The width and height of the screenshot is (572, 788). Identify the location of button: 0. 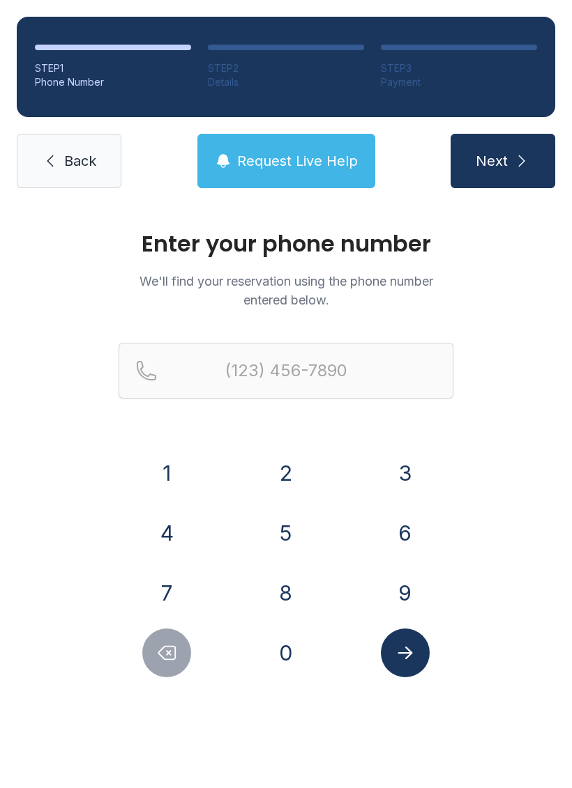
(286, 653).